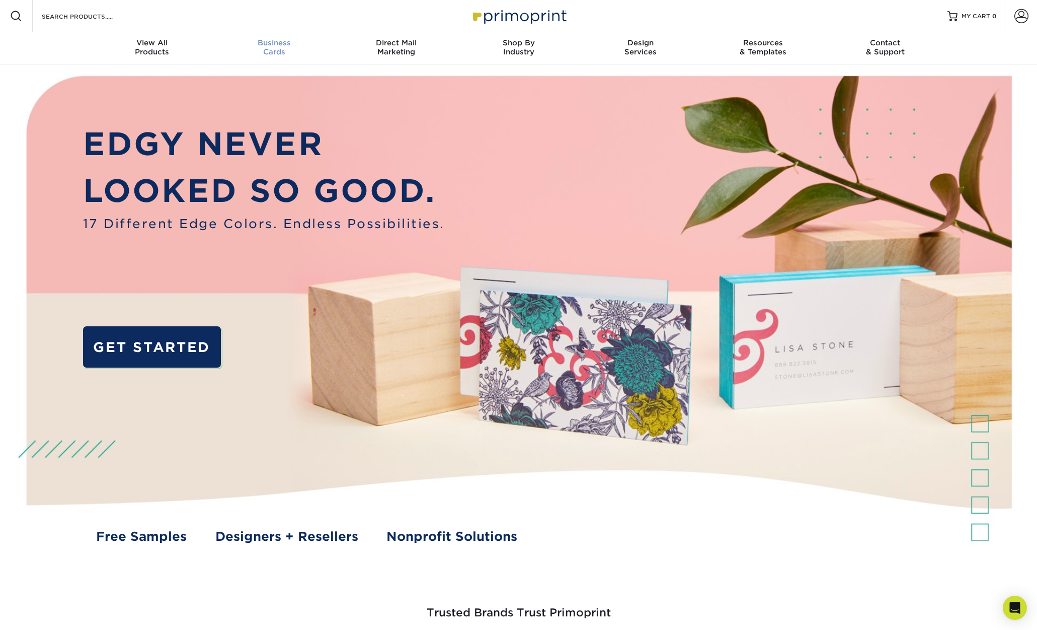 This screenshot has height=630, width=1037. What do you see at coordinates (141, 536) in the screenshot?
I see `a: Free Samples` at bounding box center [141, 536].